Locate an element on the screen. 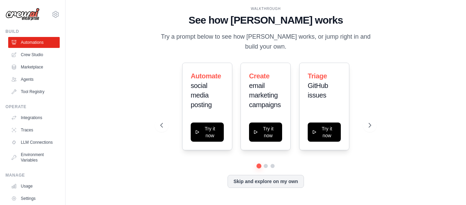  a: Settings is located at coordinates (34, 198).